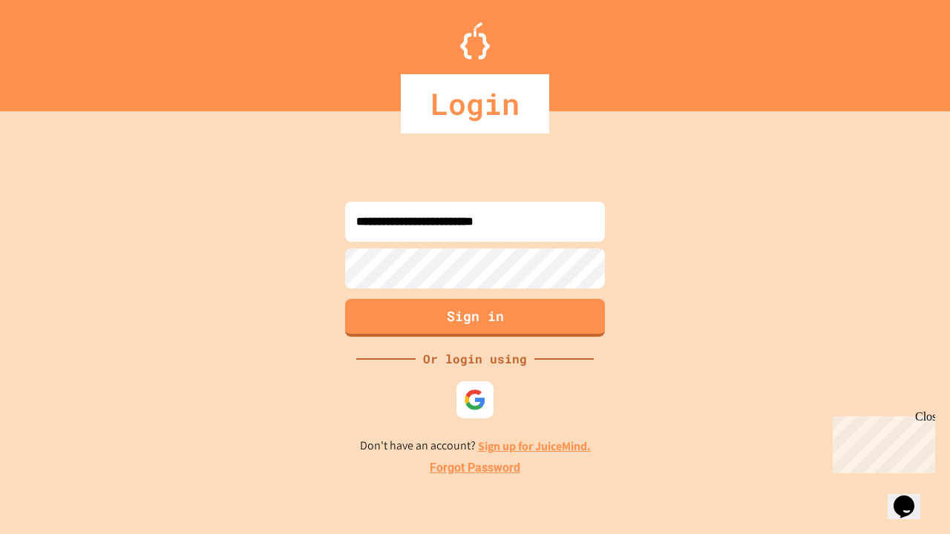 This screenshot has width=950, height=534. I want to click on div: Or login using, so click(475, 359).